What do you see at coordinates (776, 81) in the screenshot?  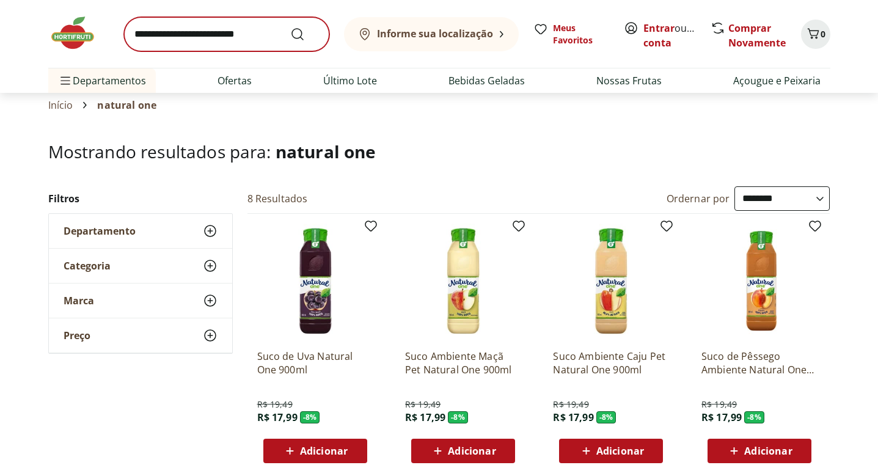 I see `a: Açougue e Peixaria` at bounding box center [776, 81].